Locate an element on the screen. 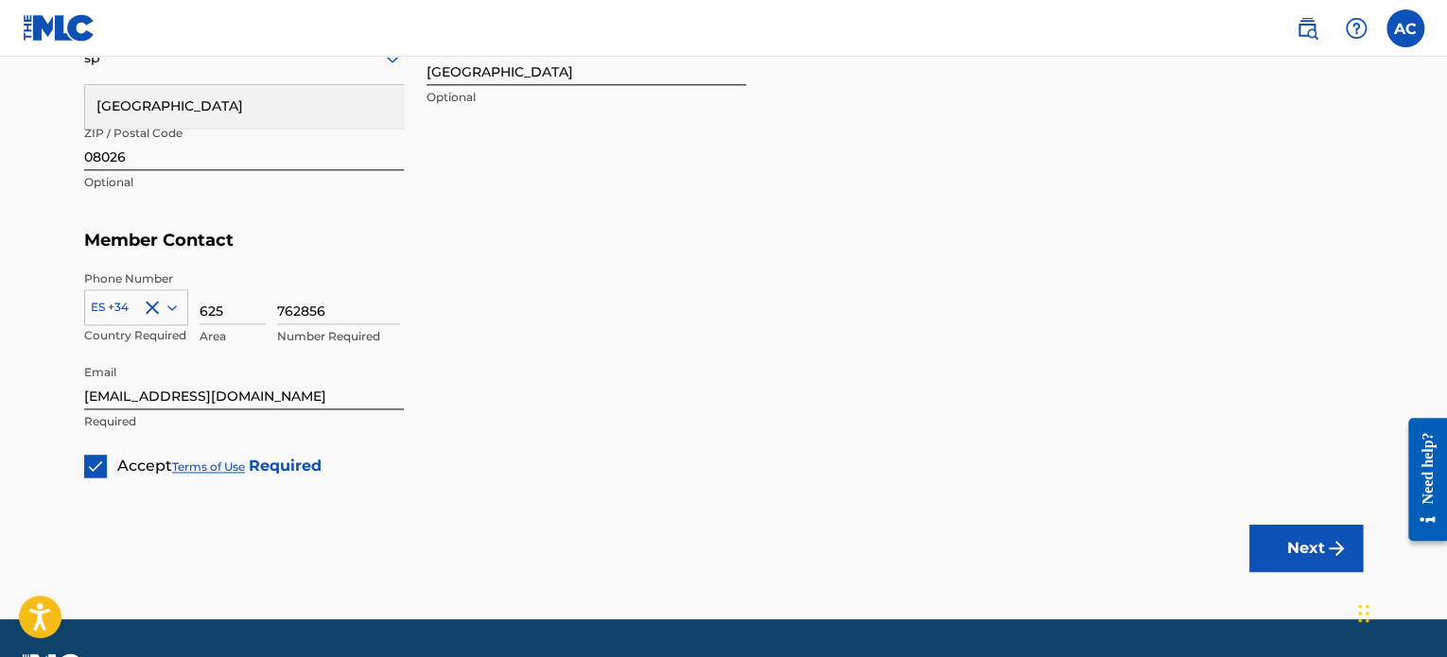 The width and height of the screenshot is (1447, 657). div: User Menu is located at coordinates (1405, 28).